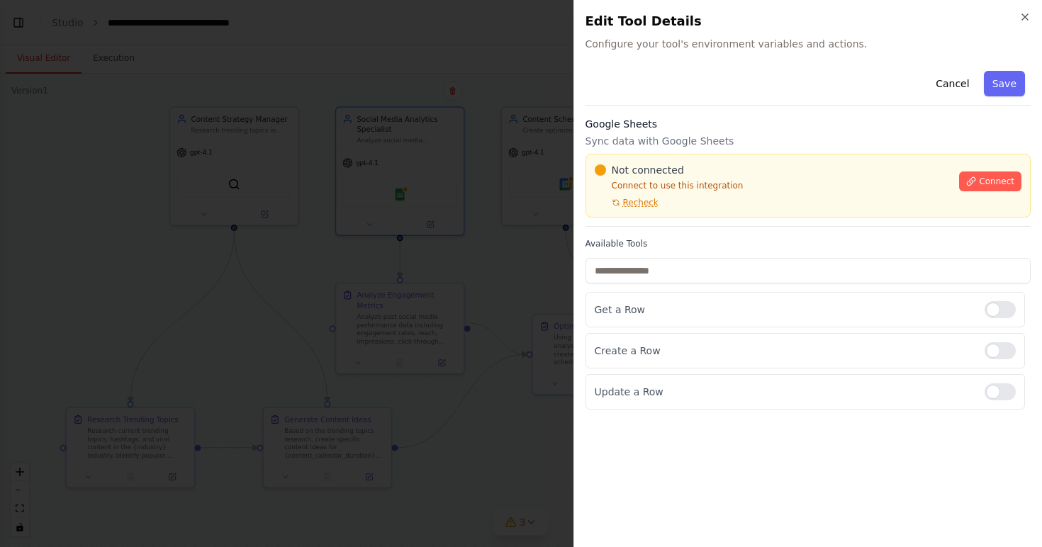 This screenshot has height=547, width=1042. I want to click on button: Cancel, so click(952, 84).